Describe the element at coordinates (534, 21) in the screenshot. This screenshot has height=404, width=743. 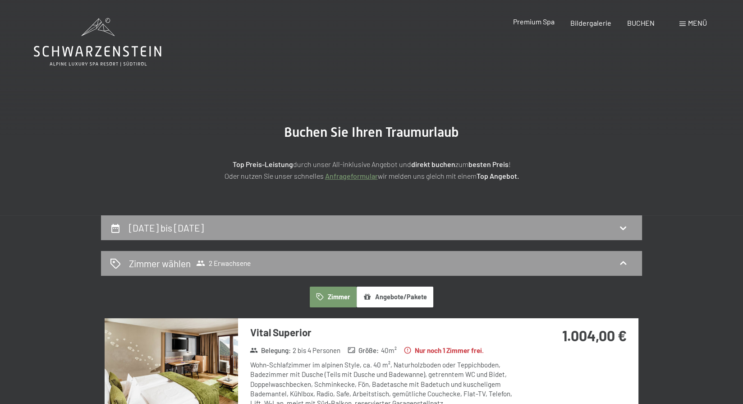
I see `span: Premium Spa` at that location.